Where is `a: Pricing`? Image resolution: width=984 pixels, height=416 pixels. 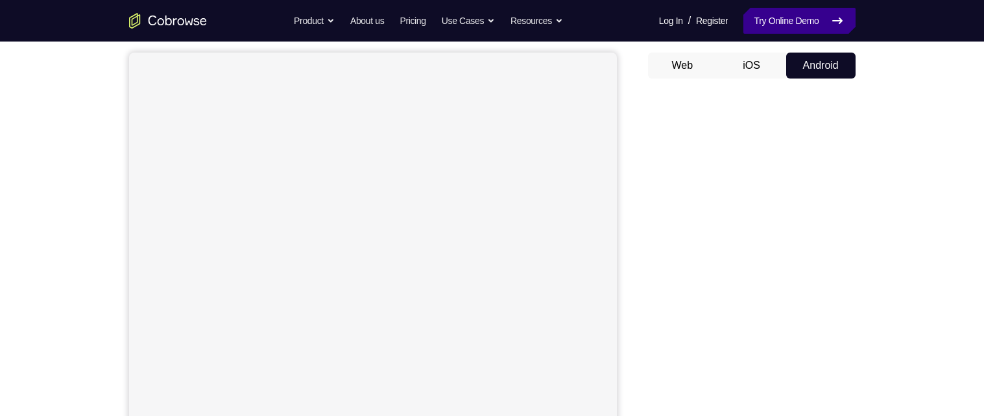 a: Pricing is located at coordinates (413, 21).